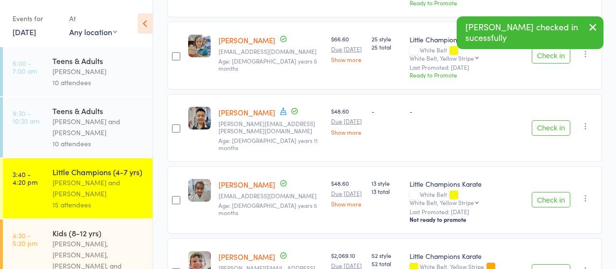  Describe the element at coordinates (387, 183) in the screenshot. I see `span: 13 style` at that location.